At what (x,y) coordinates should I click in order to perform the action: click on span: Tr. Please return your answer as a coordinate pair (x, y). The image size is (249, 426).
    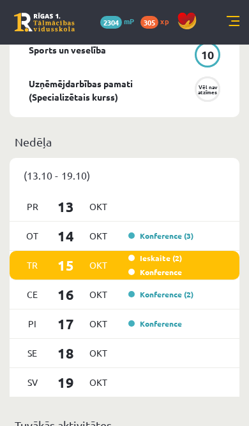
    Looking at the image, I should click on (32, 265).